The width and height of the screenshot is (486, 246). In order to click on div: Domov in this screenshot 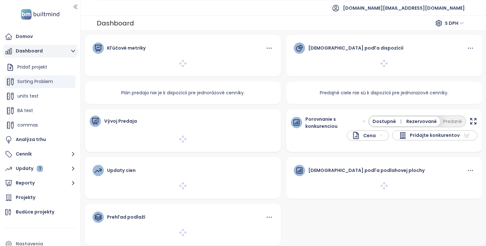, I will do `click(24, 36)`.